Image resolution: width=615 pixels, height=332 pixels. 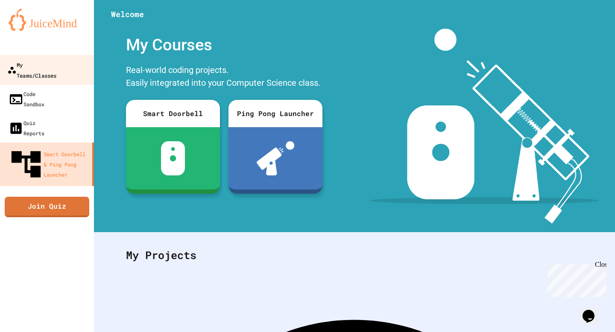 I want to click on div: Chat with us now!Close, so click(x=31, y=29).